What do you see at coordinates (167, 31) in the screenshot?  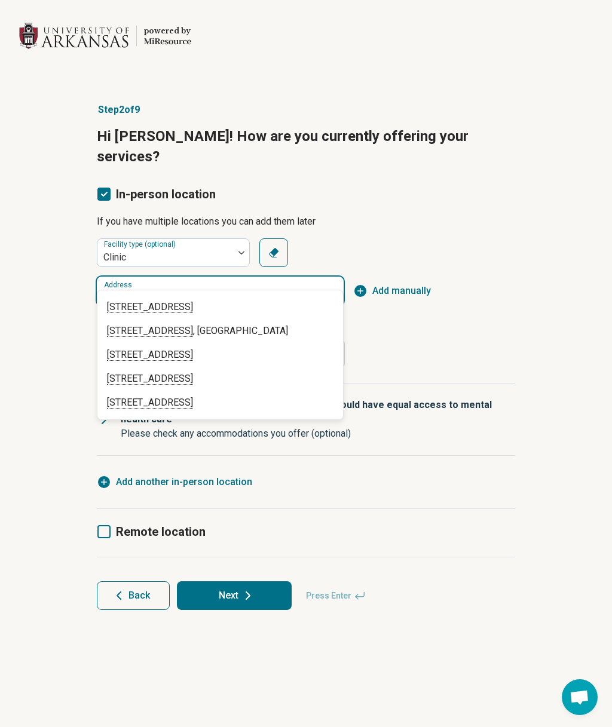 I see `div: powered by` at bounding box center [167, 31].